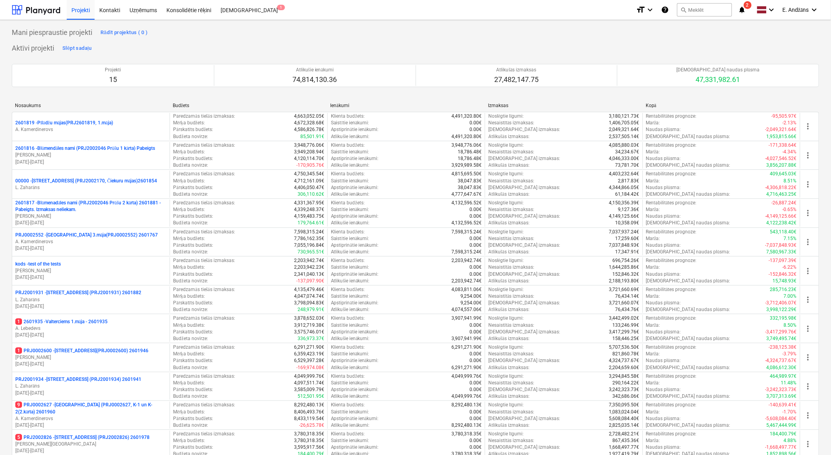 The width and height of the screenshot is (831, 455). I want to click on p: 18,786.48€, so click(469, 152).